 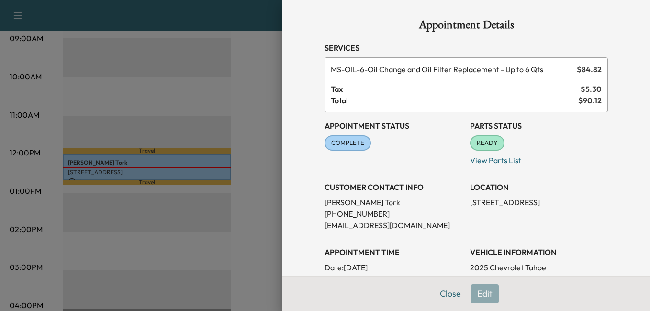 What do you see at coordinates (393, 187) in the screenshot?
I see `h3: CUSTOMER CONTACT INFO` at bounding box center [393, 187].